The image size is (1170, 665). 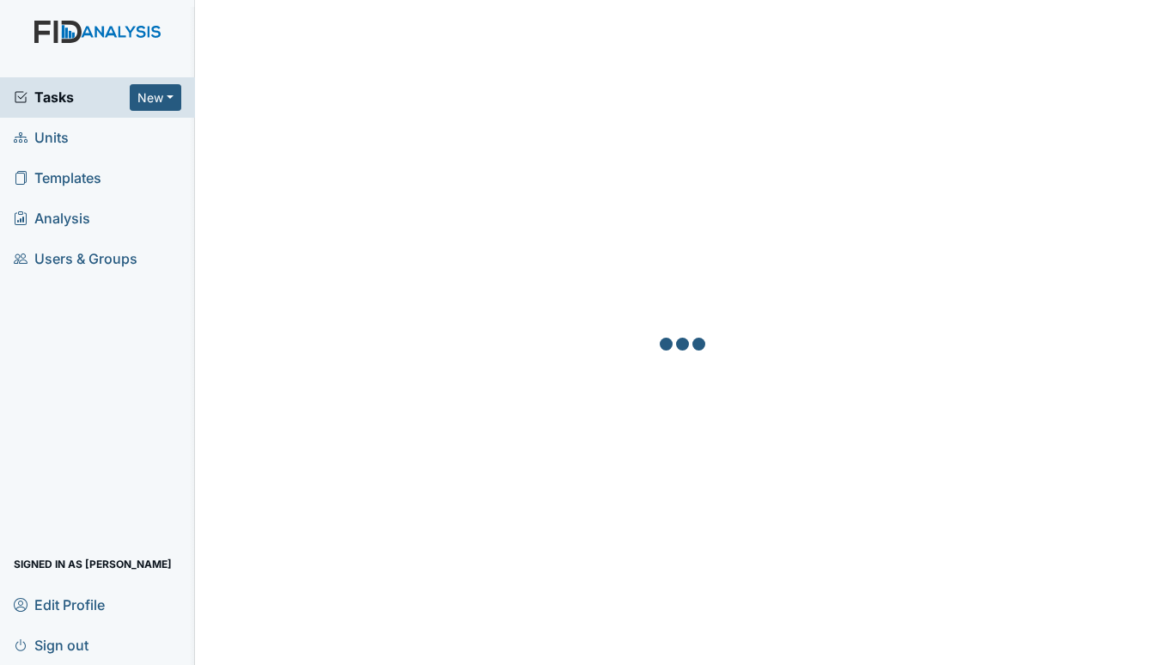 What do you see at coordinates (76, 259) in the screenshot?
I see `span: Users & Groups` at bounding box center [76, 259].